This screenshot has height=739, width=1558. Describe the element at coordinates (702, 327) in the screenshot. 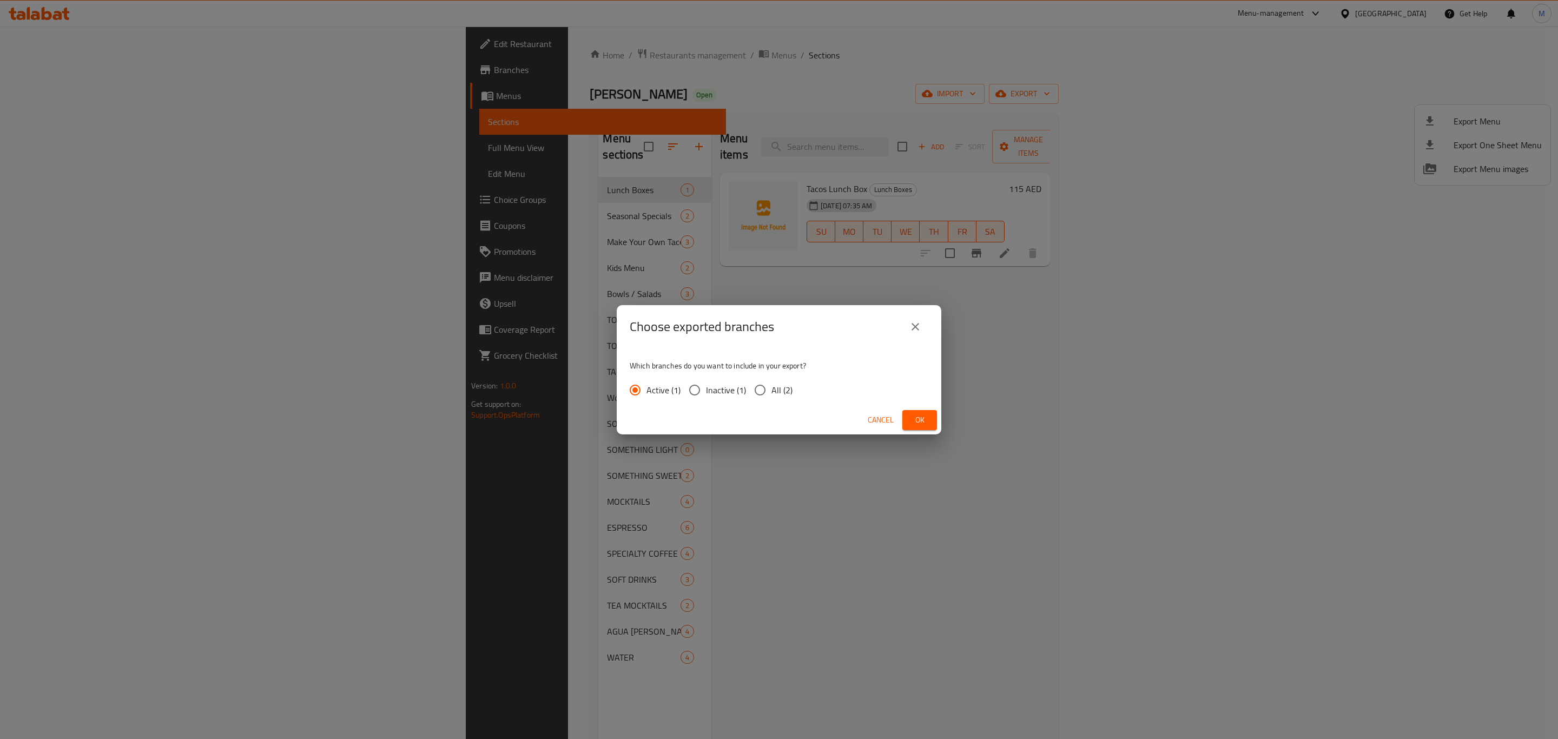

I see `h2: Choose exported branches` at that location.